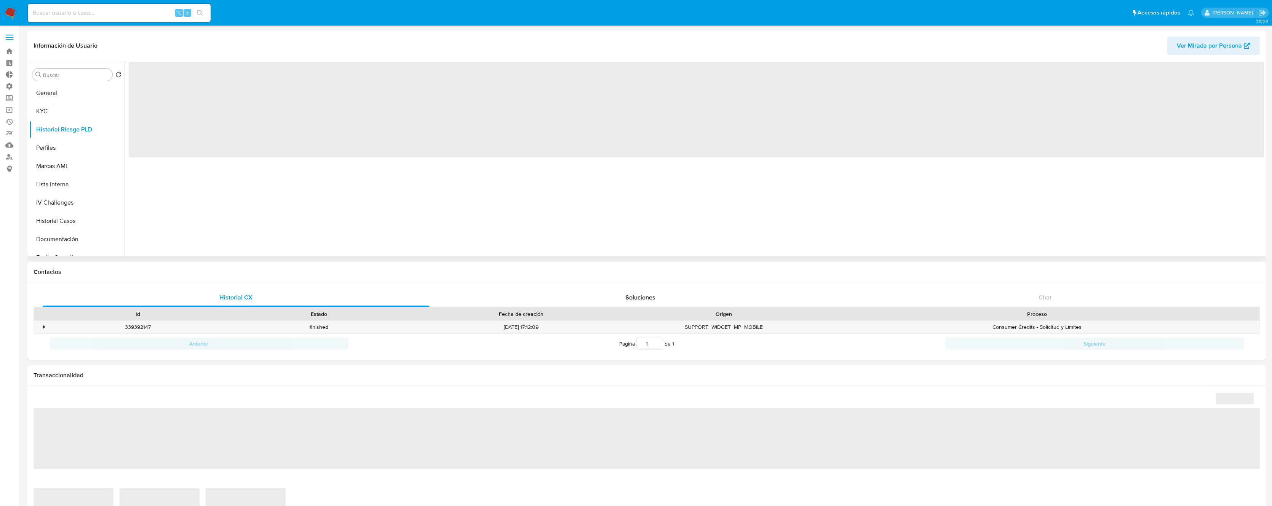 This screenshot has height=506, width=1272. I want to click on button: Historial Riesgo PLD, so click(77, 129).